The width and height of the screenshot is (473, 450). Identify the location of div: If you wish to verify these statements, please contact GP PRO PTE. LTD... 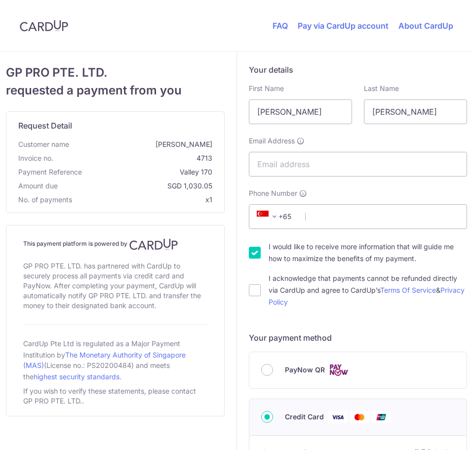
(115, 396).